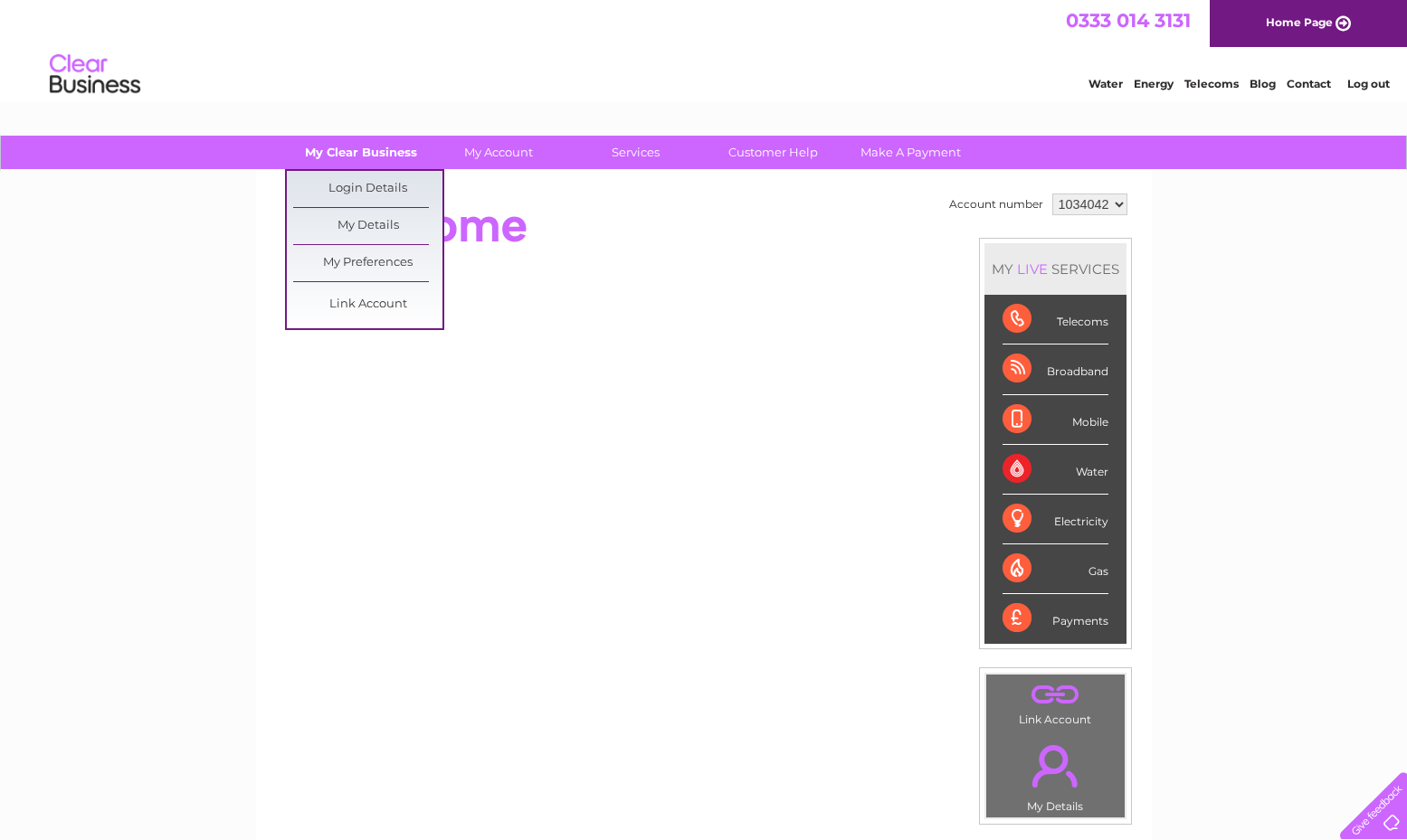 The height and width of the screenshot is (840, 1407). Describe the element at coordinates (1055, 470) in the screenshot. I see `div: Water` at that location.